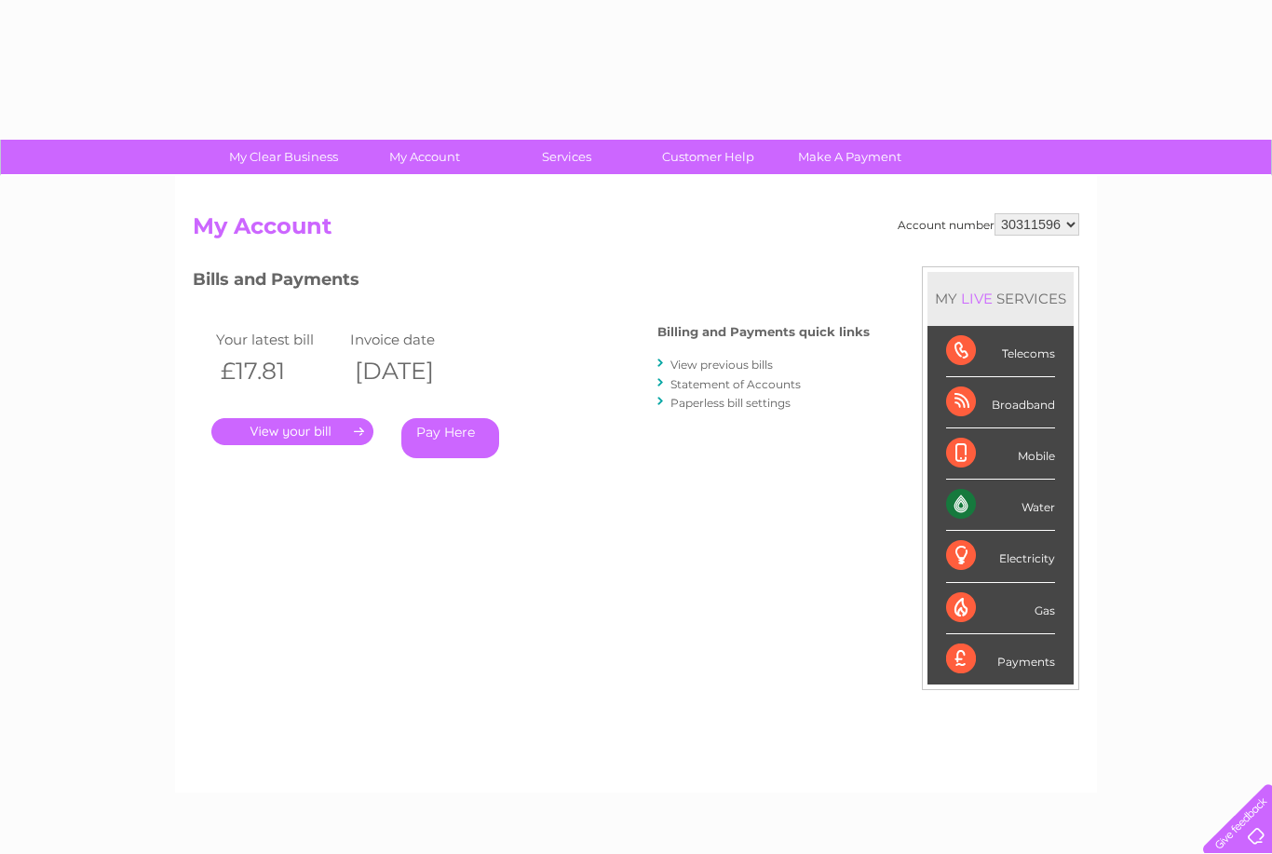 The height and width of the screenshot is (854, 1272). I want to click on div: LIVE, so click(977, 298).